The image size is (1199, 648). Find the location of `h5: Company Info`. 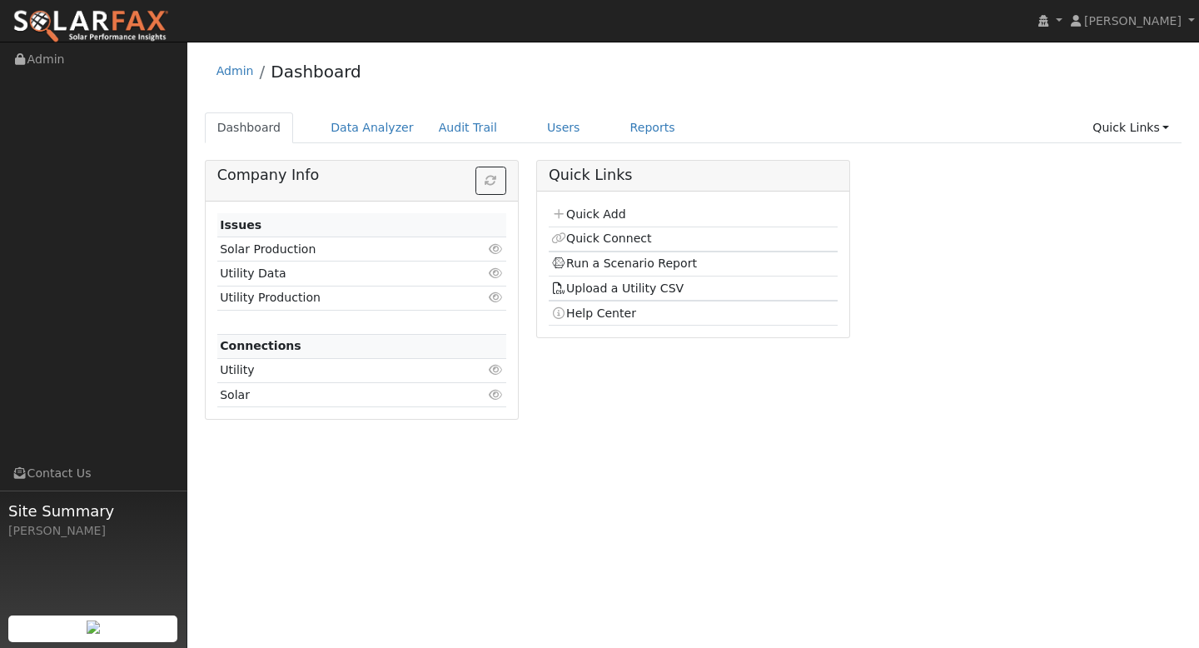

h5: Company Info is located at coordinates (361, 175).